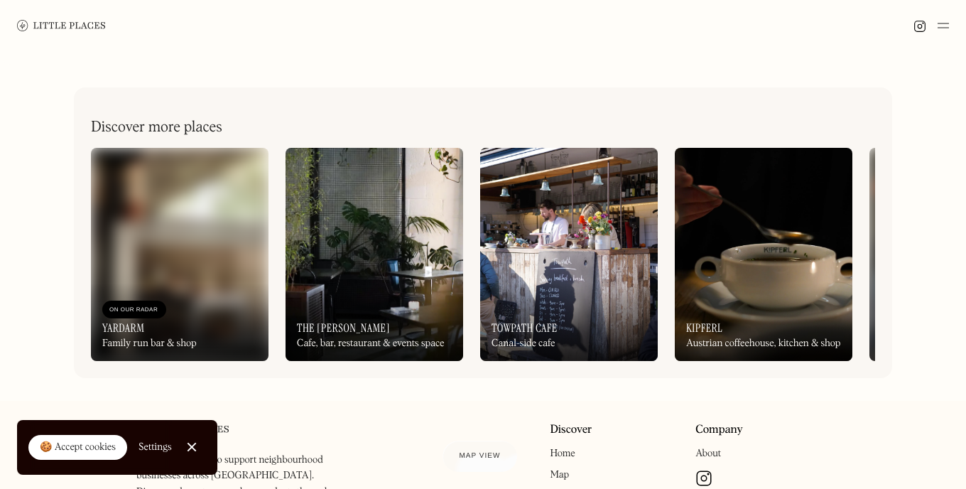  I want to click on a: Map, so click(559, 475).